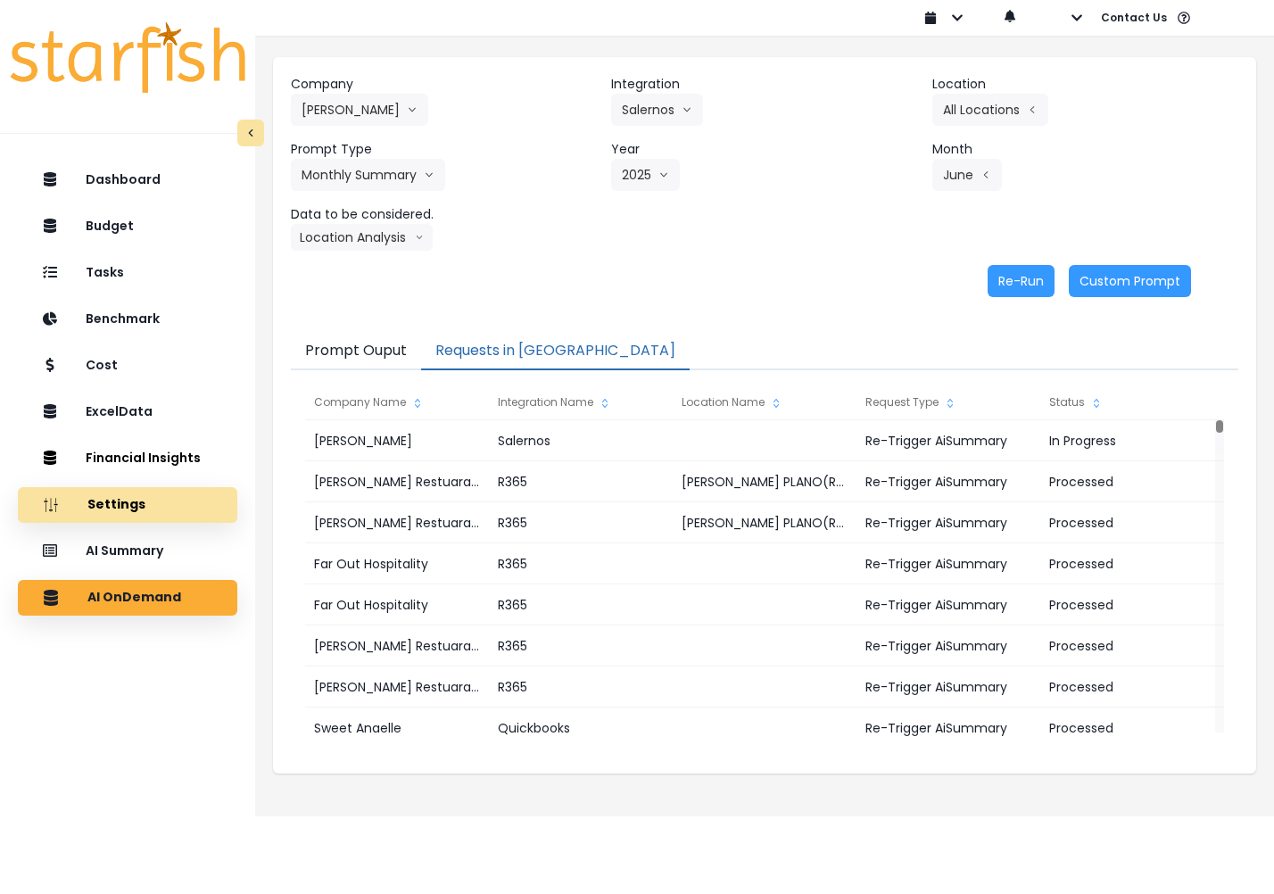 The height and width of the screenshot is (894, 1274). I want to click on button: Location Analysisarrow down line, so click(361, 237).